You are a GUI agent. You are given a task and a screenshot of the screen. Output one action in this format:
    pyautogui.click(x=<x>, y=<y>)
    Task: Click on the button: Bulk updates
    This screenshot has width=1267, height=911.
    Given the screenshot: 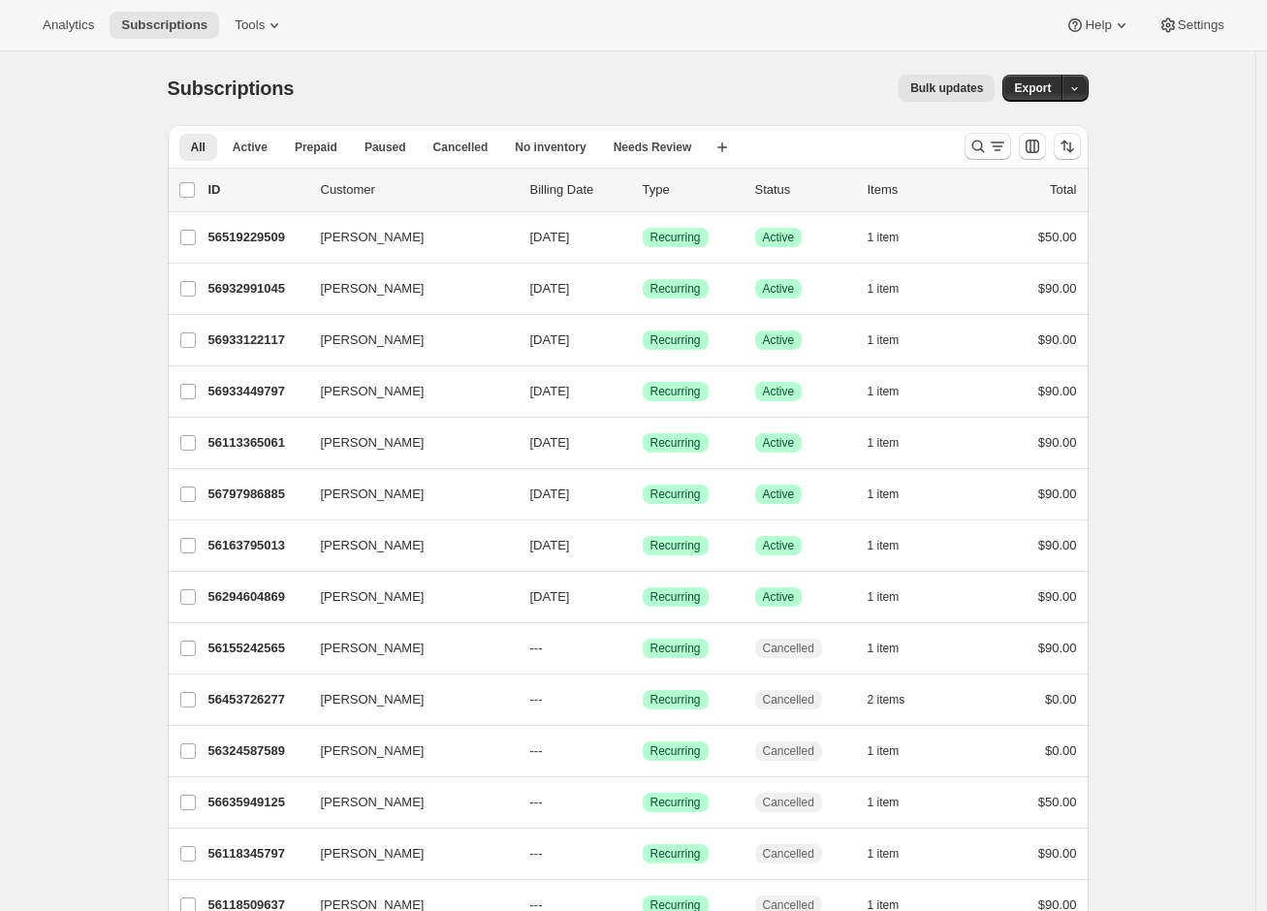 What is the action you would take?
    pyautogui.click(x=946, y=88)
    